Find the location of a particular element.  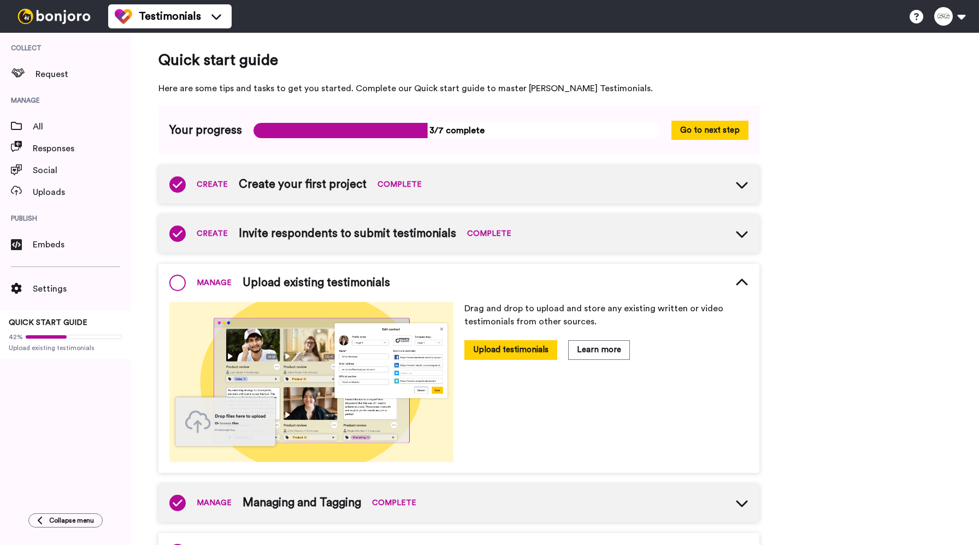

span: Testimonials is located at coordinates (170, 16).